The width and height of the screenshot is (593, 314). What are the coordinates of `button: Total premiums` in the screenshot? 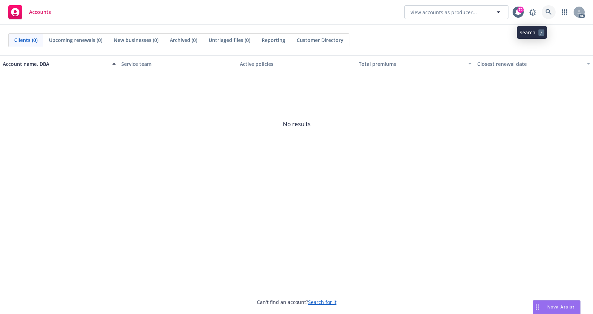 It's located at (415, 64).